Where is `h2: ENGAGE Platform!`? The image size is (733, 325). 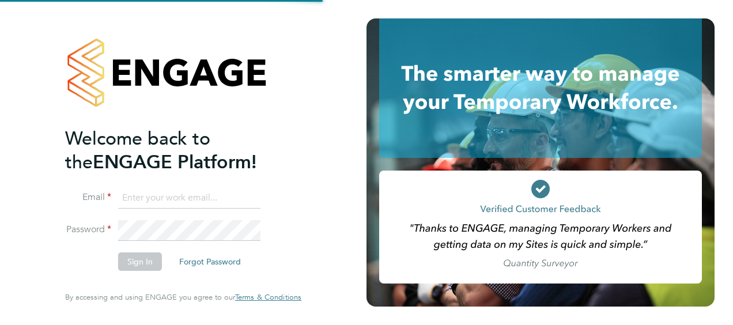 h2: ENGAGE Platform! is located at coordinates (177, 150).